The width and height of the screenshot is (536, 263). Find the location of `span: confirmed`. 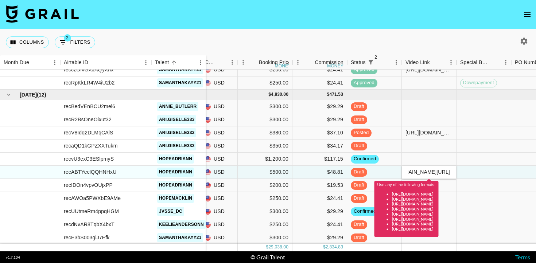

span: confirmed is located at coordinates (364, 211).